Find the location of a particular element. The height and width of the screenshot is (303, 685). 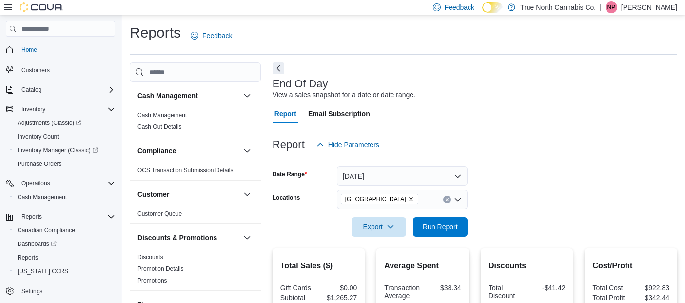

button: Catalog is located at coordinates (31, 90).